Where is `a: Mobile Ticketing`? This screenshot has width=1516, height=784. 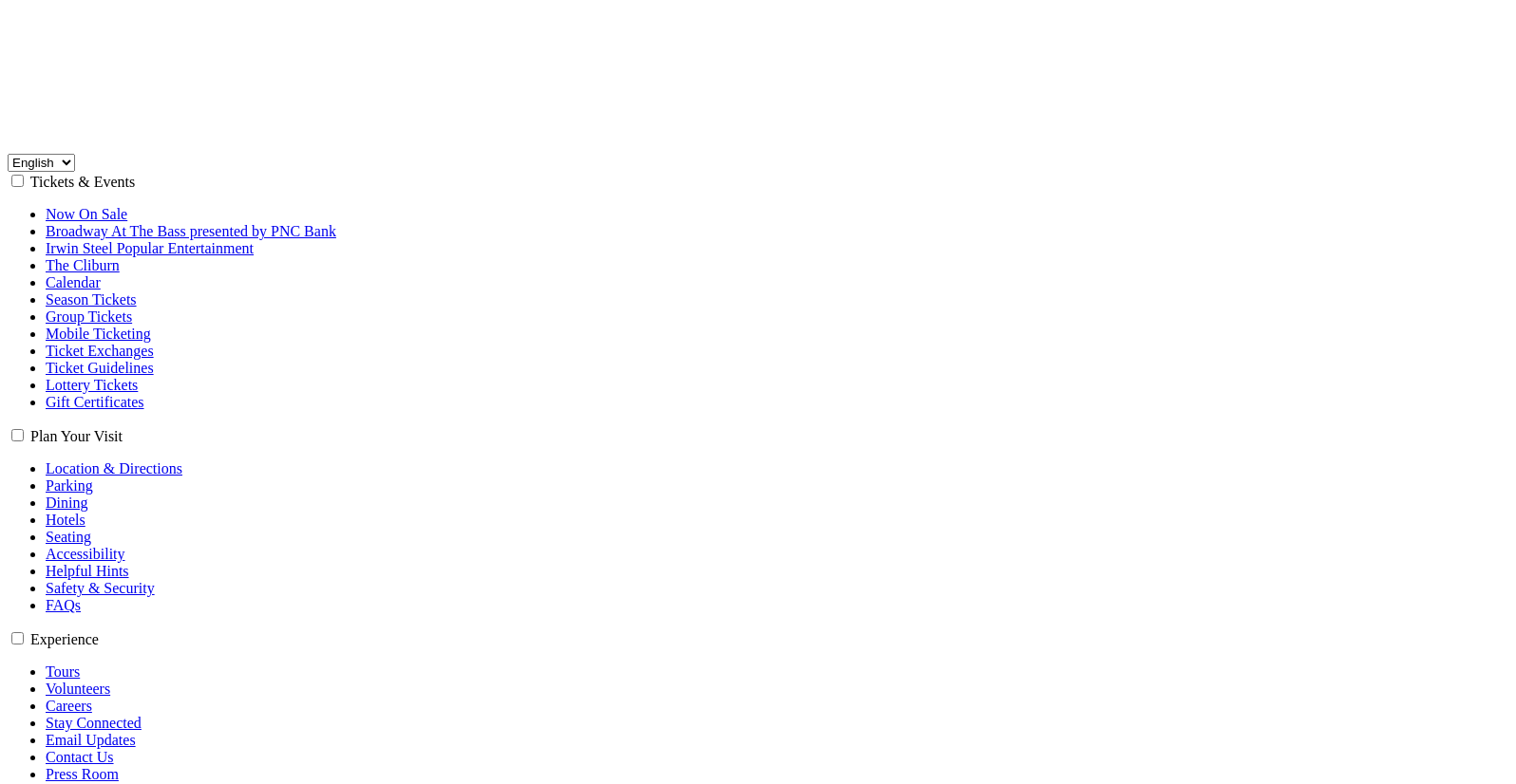
a: Mobile Ticketing is located at coordinates (98, 333).